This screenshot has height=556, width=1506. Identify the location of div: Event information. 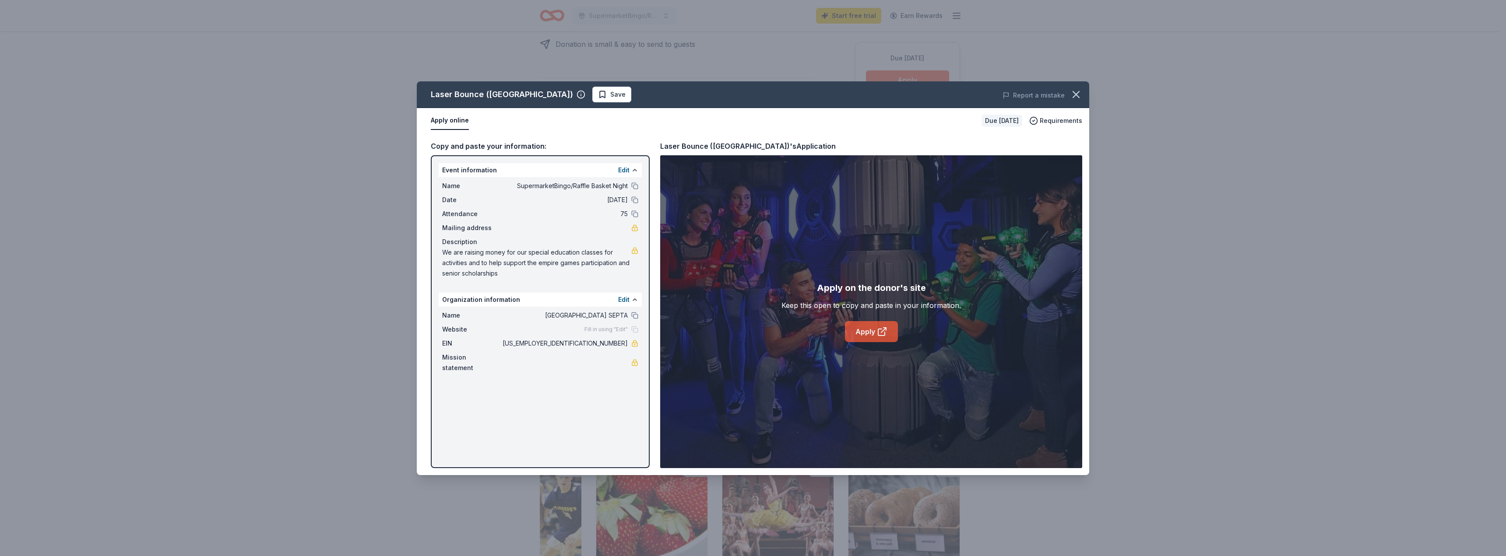
(540, 170).